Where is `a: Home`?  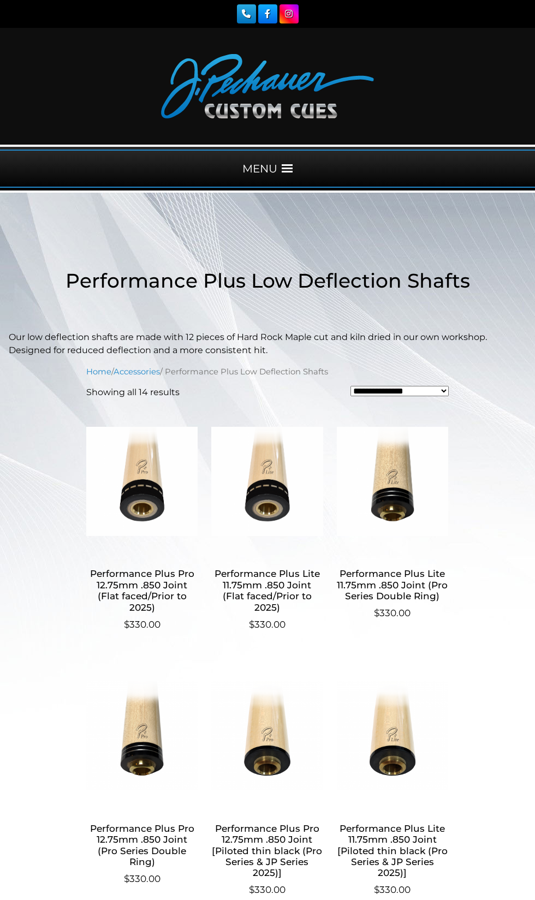
a: Home is located at coordinates (99, 372).